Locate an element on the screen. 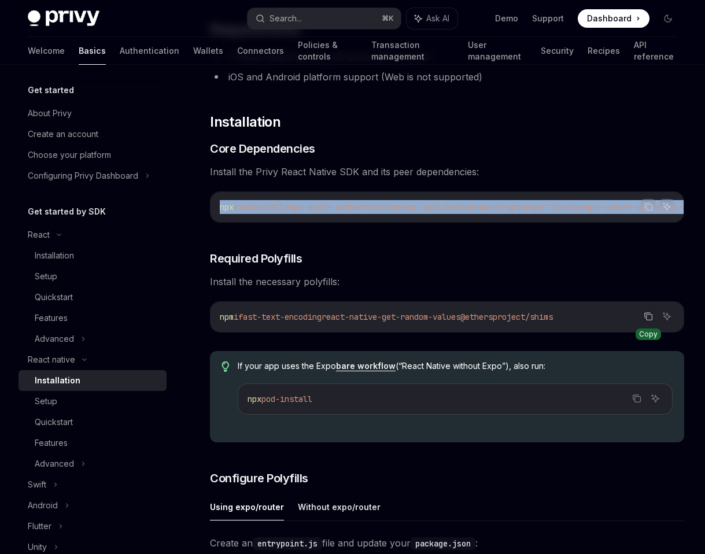 The image size is (705, 554). a: API reference is located at coordinates (656, 51).